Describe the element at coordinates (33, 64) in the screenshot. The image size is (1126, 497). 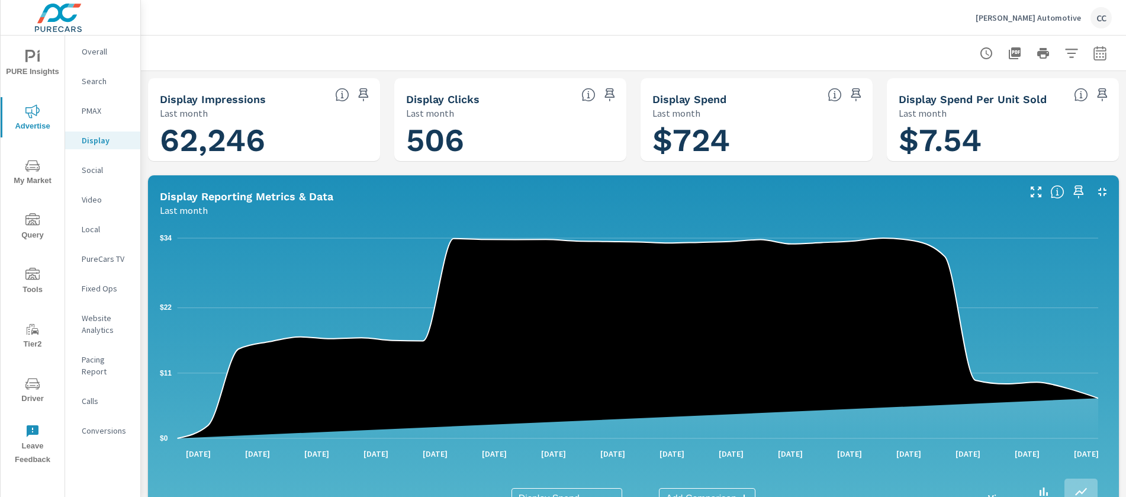
I see `span: PURE Insights` at that location.